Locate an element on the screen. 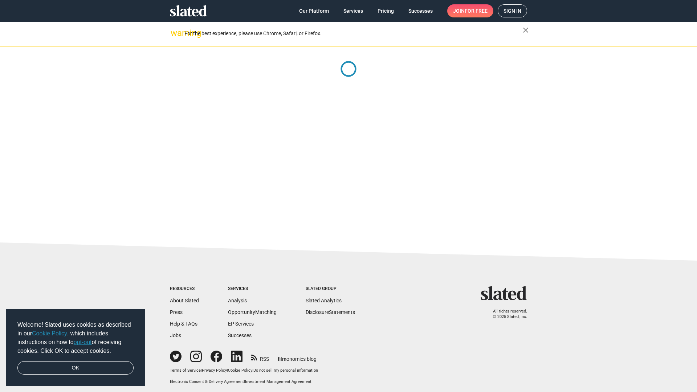 This screenshot has width=697, height=392. a: Help & FAQs is located at coordinates (184, 324).